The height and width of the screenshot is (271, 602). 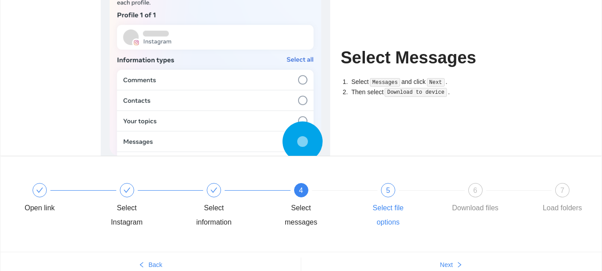 I want to click on div: 6Download files, so click(x=493, y=199).